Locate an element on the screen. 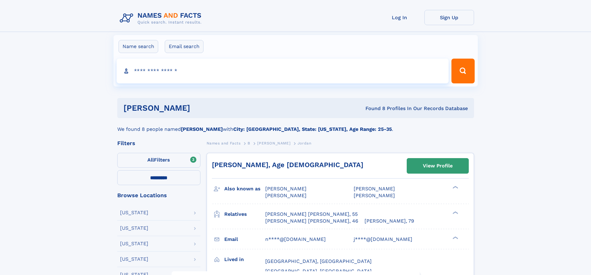  h3: Also known as is located at coordinates (245, 189).